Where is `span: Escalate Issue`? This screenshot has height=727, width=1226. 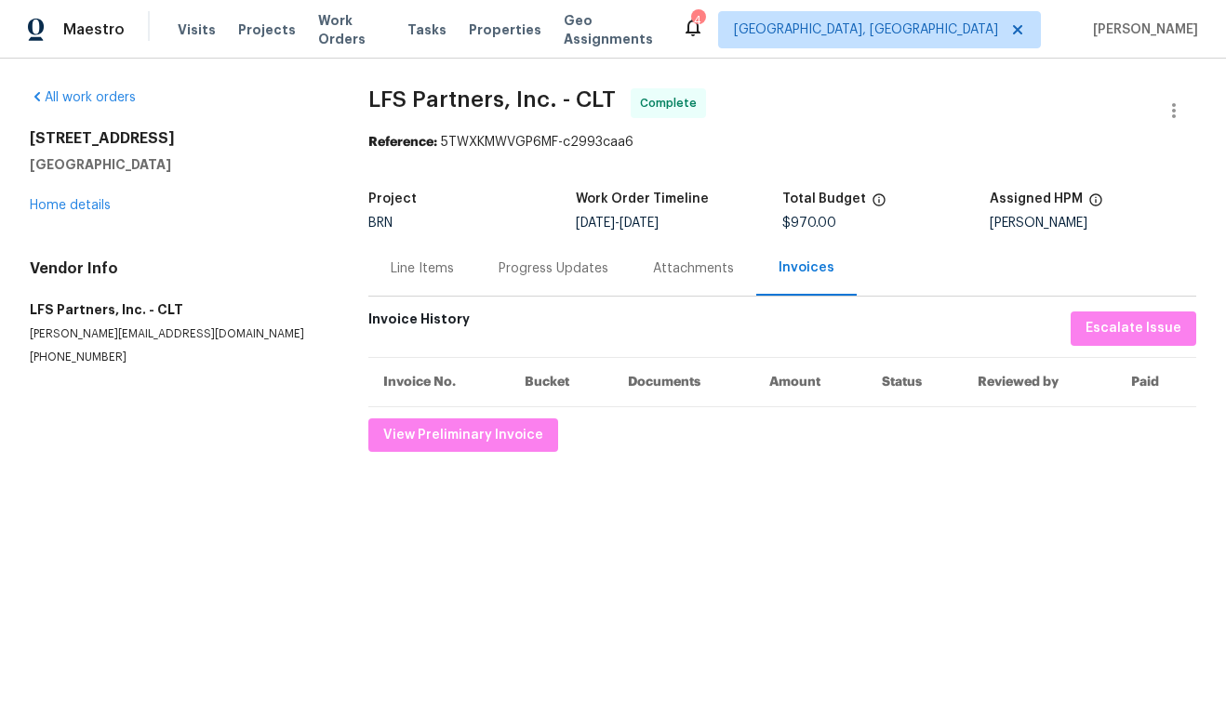
span: Escalate Issue is located at coordinates (1133, 328).